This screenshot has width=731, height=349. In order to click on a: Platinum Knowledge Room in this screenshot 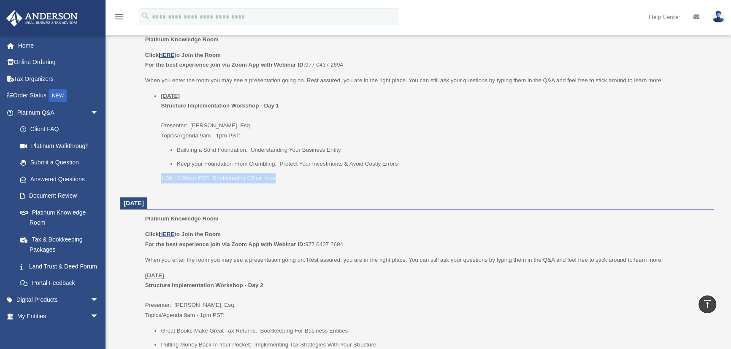, I will do `click(60, 218)`.